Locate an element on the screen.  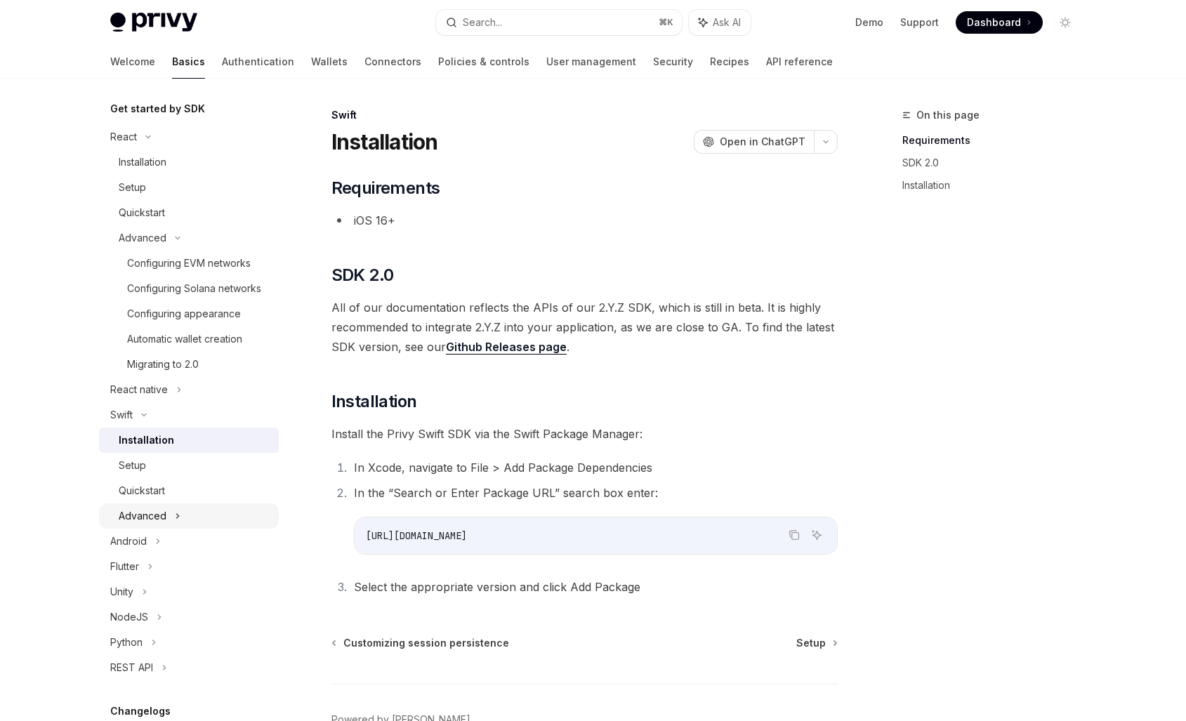
a: Wallets is located at coordinates (329, 62).